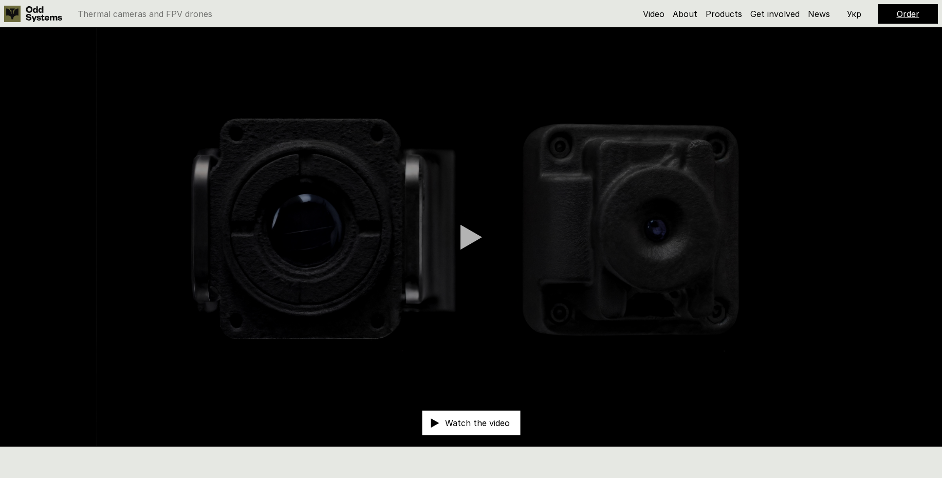 This screenshot has height=478, width=942. Describe the element at coordinates (854, 14) in the screenshot. I see `p: Укр` at that location.